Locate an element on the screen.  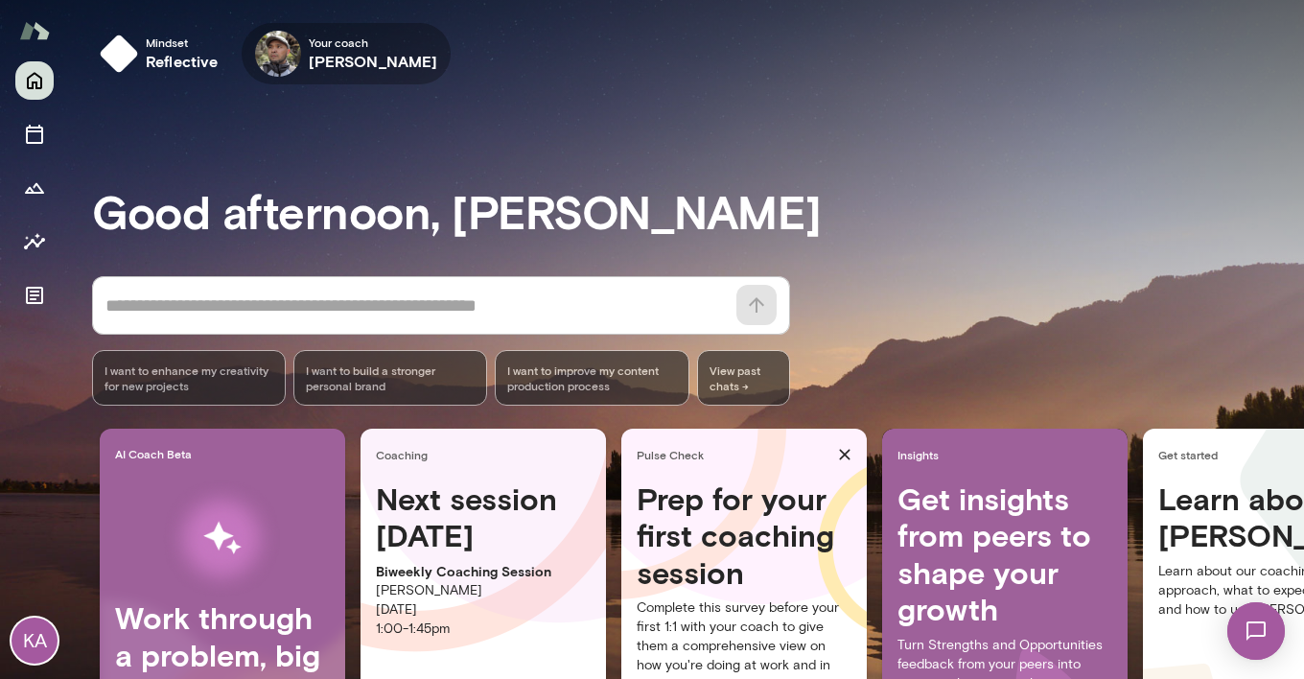
h6: reflective is located at coordinates (182, 61).